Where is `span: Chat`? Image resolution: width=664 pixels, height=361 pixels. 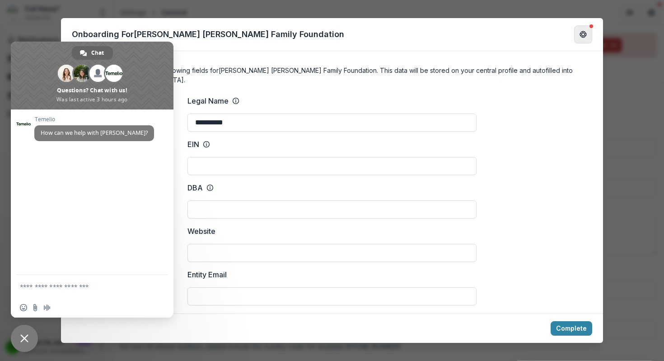 span: Chat is located at coordinates (98, 53).